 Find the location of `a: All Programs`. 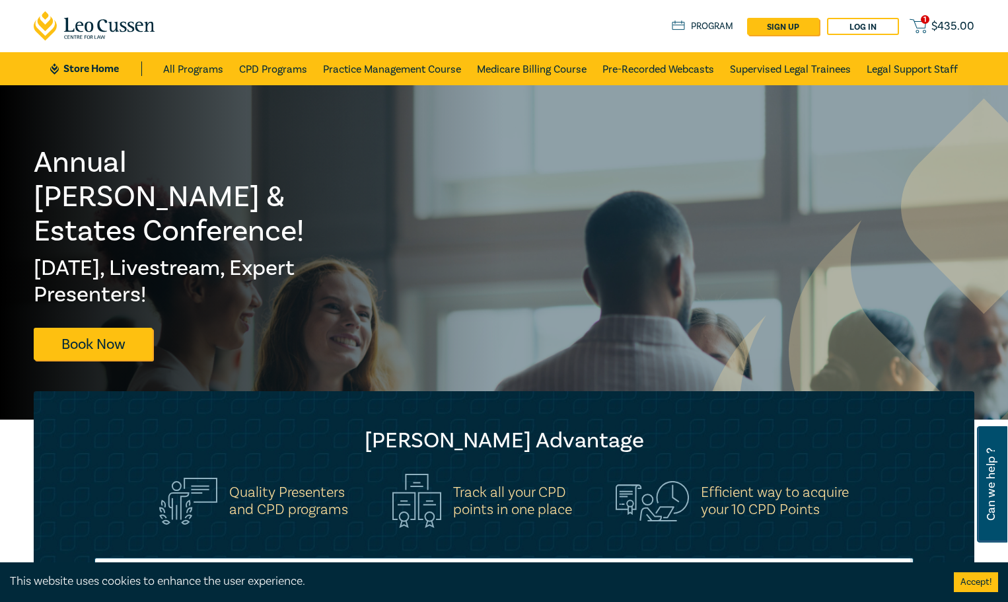

a: All Programs is located at coordinates (193, 69).